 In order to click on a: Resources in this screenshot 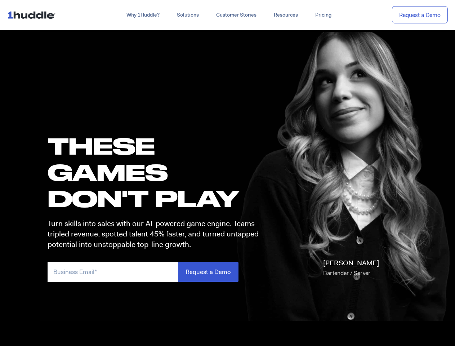, I will do `click(286, 15)`.